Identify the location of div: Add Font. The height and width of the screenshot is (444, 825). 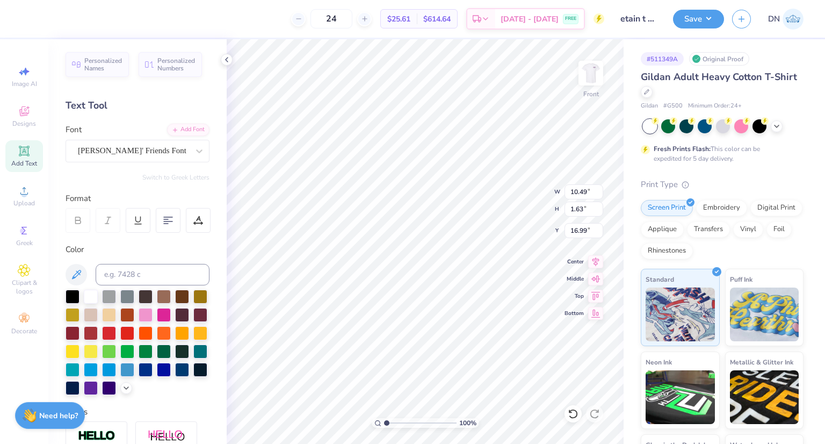
(188, 129).